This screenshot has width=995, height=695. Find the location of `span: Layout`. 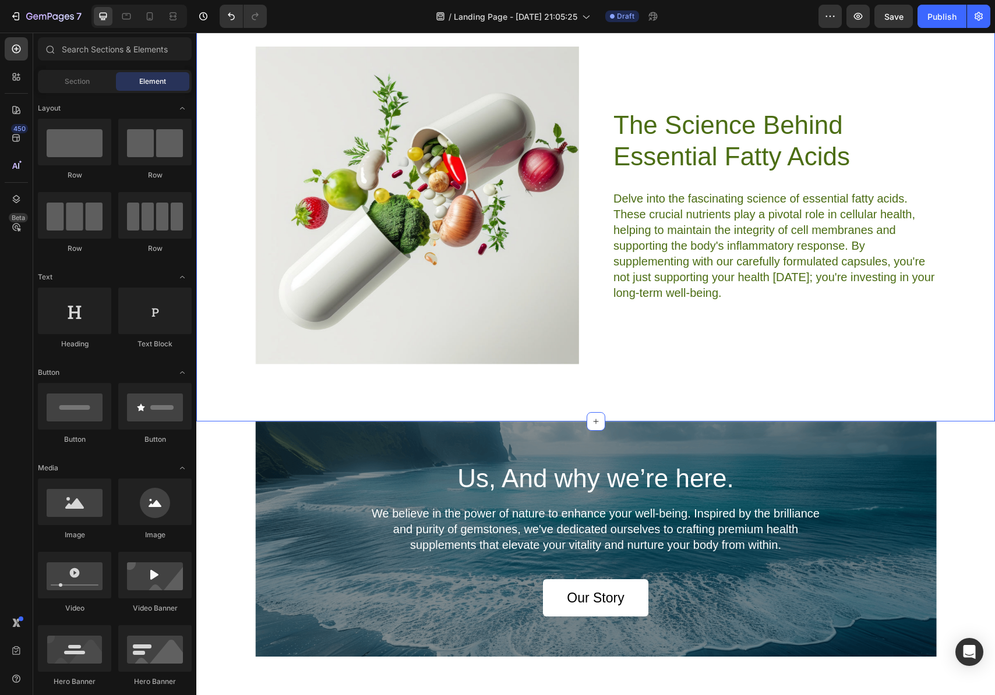

span: Layout is located at coordinates (49, 108).